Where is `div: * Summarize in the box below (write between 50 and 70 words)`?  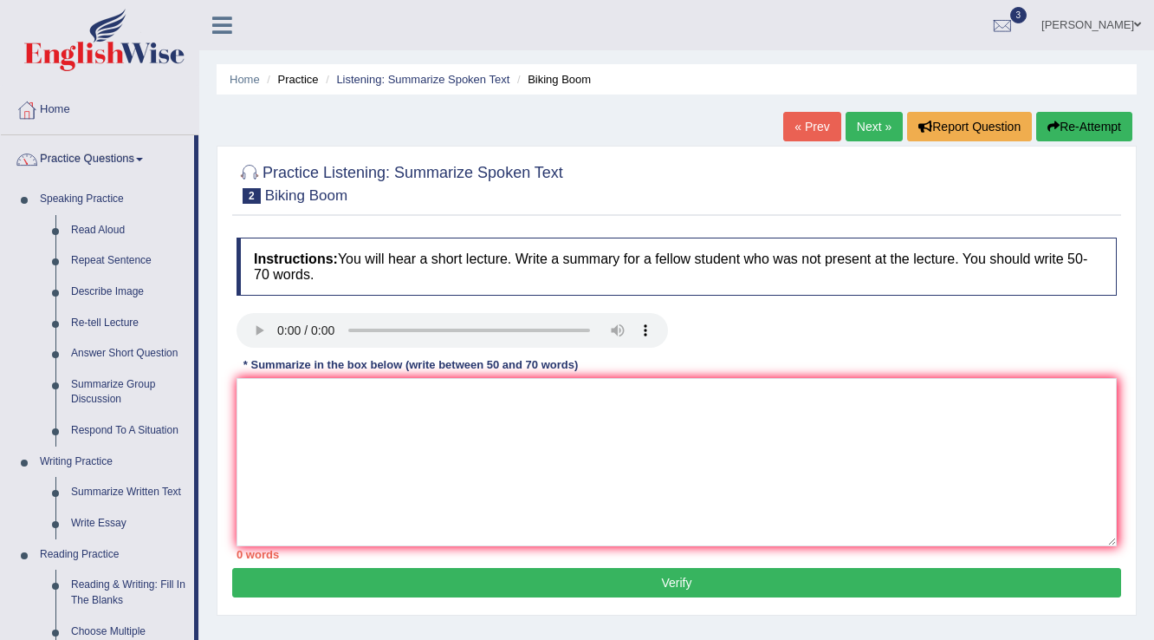 div: * Summarize in the box below (write between 50 and 70 words) is located at coordinates (411, 364).